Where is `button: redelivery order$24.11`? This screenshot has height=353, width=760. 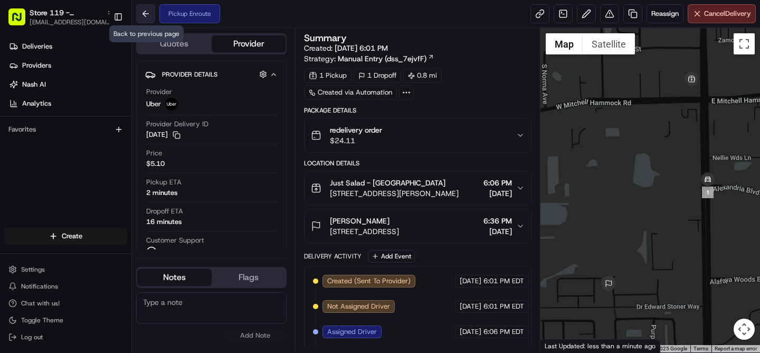
button: redelivery order$24.11 is located at coordinates (418, 135).